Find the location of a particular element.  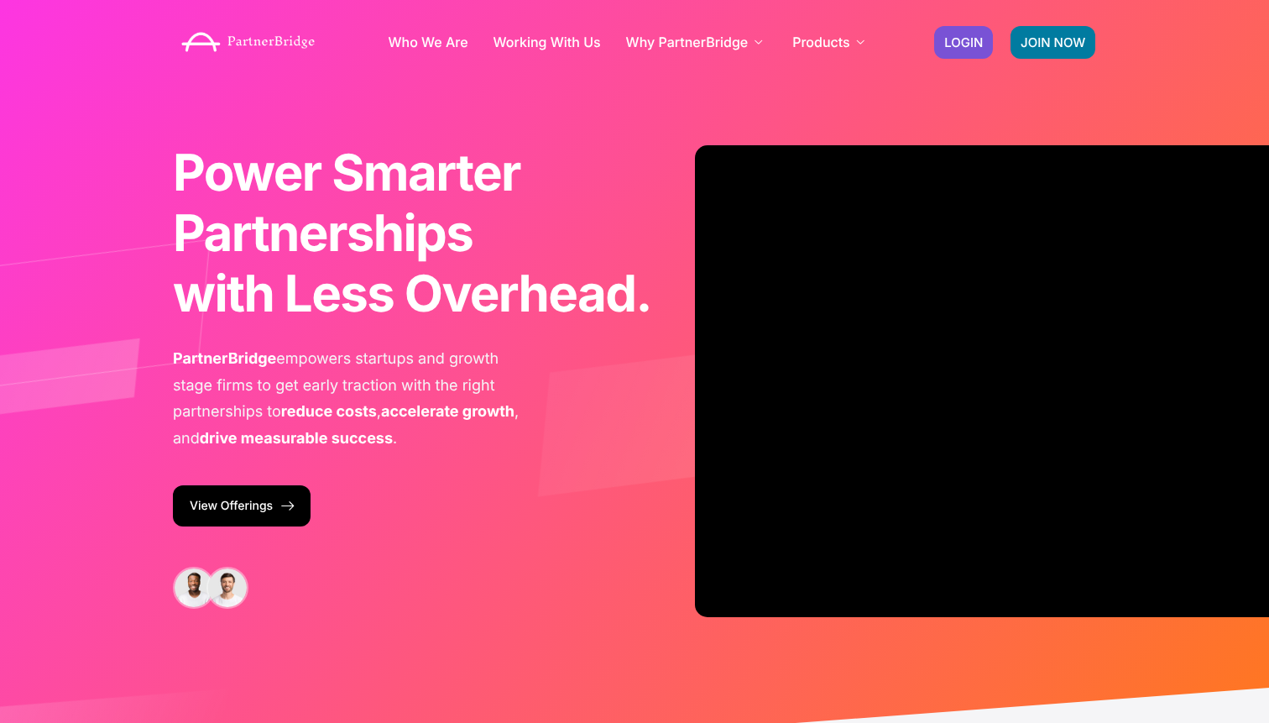

span: LOGIN is located at coordinates (964, 42).